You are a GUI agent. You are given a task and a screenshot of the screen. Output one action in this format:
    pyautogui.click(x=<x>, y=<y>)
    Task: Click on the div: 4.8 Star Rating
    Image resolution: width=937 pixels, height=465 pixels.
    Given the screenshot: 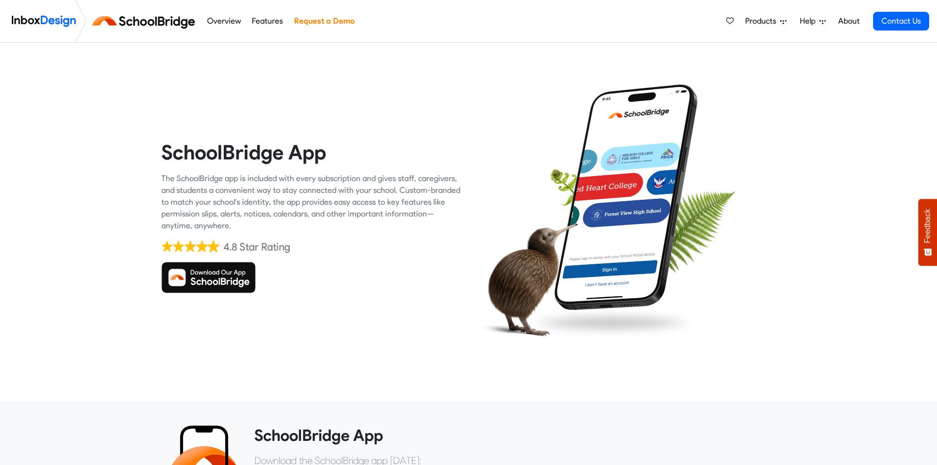 What is the action you would take?
    pyautogui.click(x=257, y=247)
    